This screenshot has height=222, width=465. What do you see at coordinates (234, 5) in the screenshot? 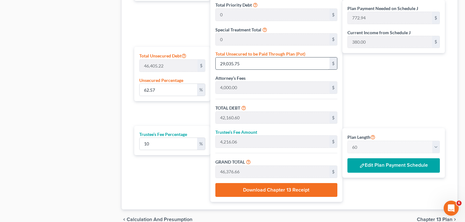
I see `label: Total Priority Debt` at bounding box center [234, 5].